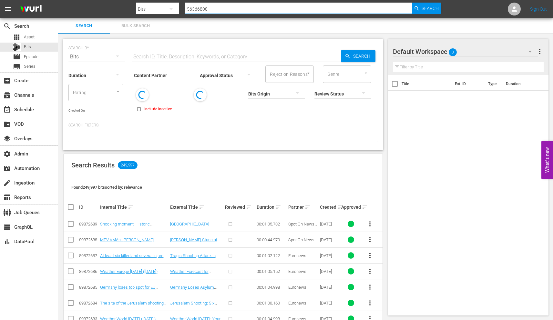 The width and height of the screenshot is (553, 320). I want to click on span: Automation, so click(7, 168).